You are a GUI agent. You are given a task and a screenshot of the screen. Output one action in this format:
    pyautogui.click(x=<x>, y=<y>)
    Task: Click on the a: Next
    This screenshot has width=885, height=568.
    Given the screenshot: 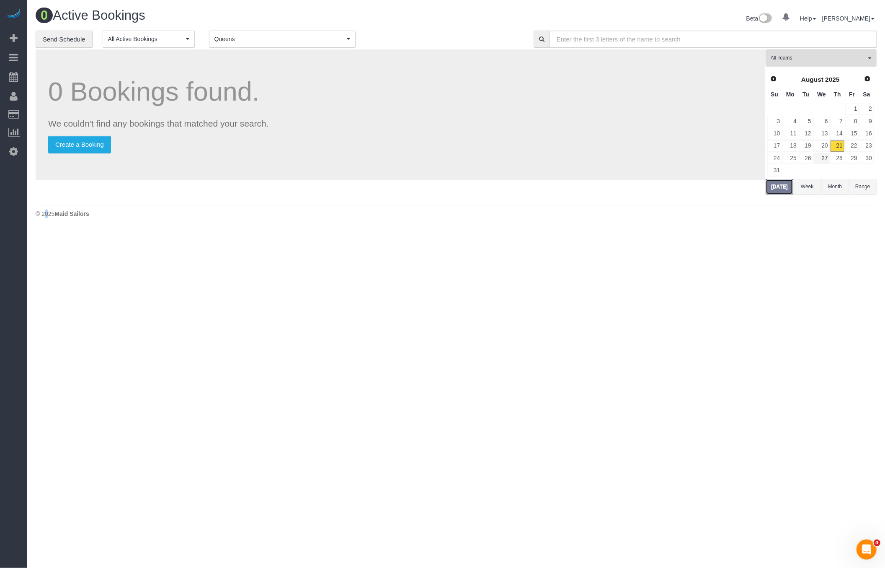 What is the action you would take?
    pyautogui.click(x=867, y=79)
    